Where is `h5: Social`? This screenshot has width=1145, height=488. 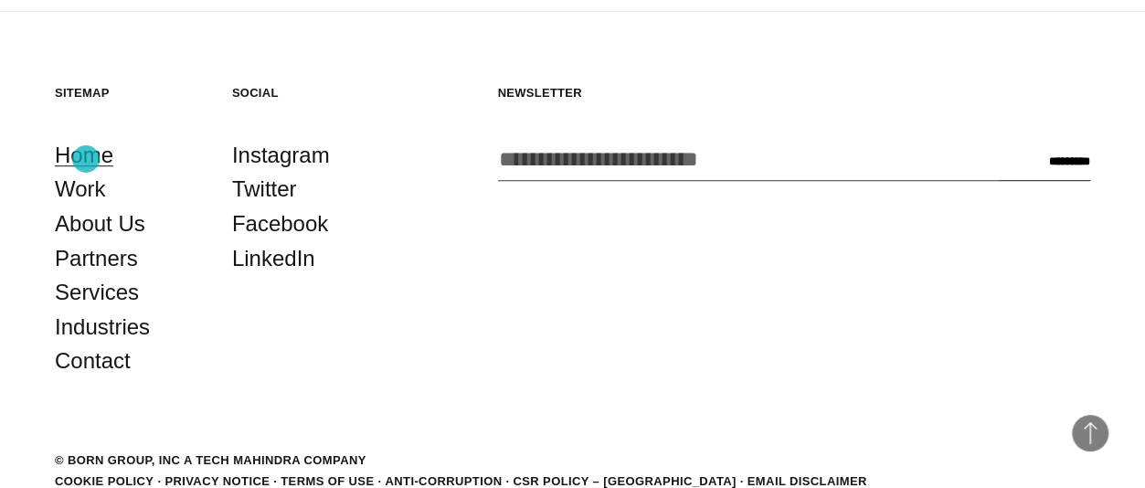
h5: Social is located at coordinates (307, 92).